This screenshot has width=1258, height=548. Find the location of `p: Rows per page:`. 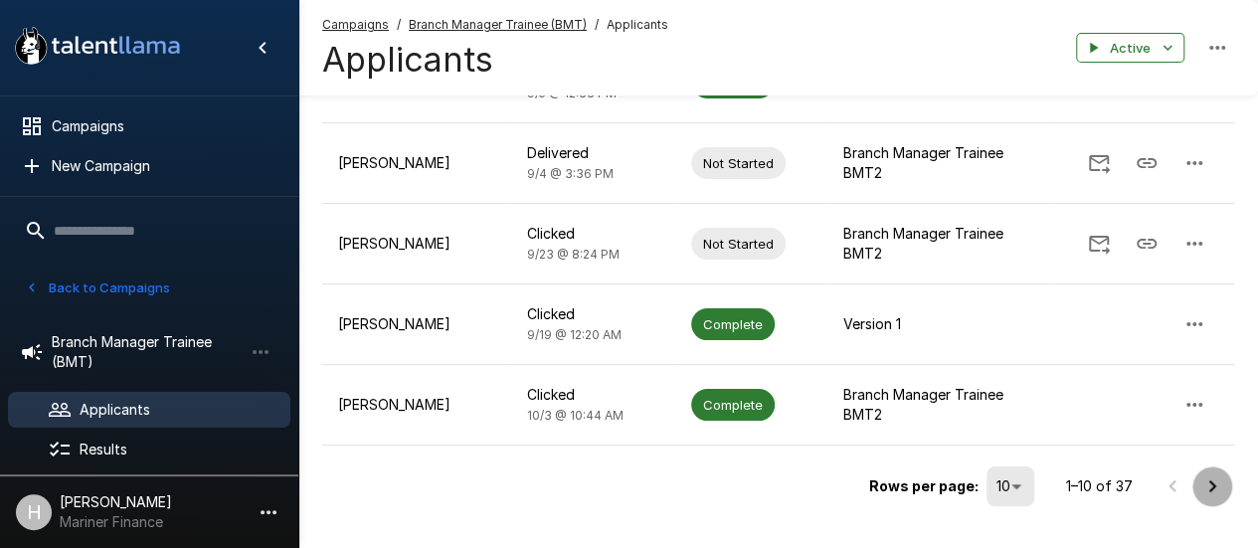

p: Rows per page: is located at coordinates (924, 486).